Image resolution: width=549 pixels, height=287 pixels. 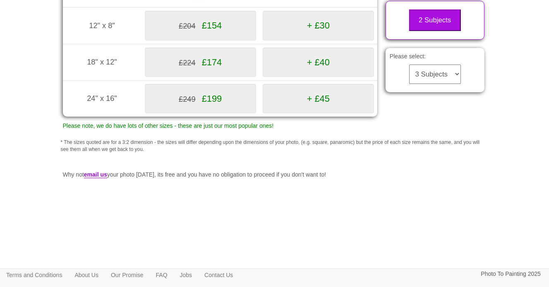 What do you see at coordinates (434, 20) in the screenshot?
I see `button: 2 Subjects` at bounding box center [434, 20].